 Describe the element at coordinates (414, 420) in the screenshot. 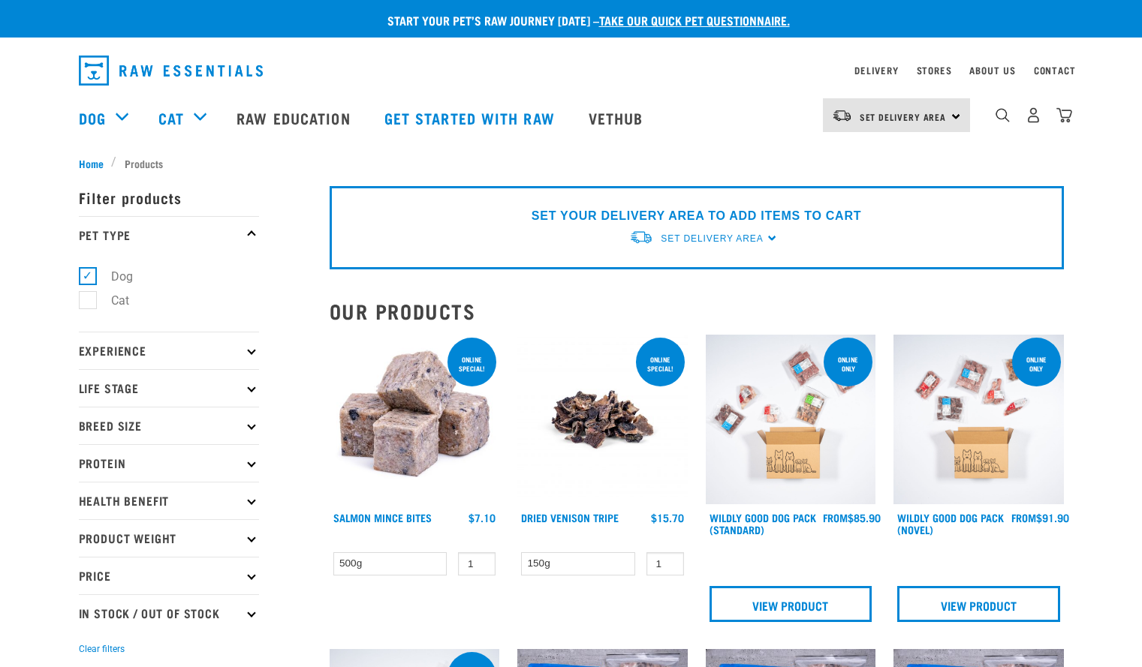

I see `img: 1141 Salmon Mince 01` at that location.